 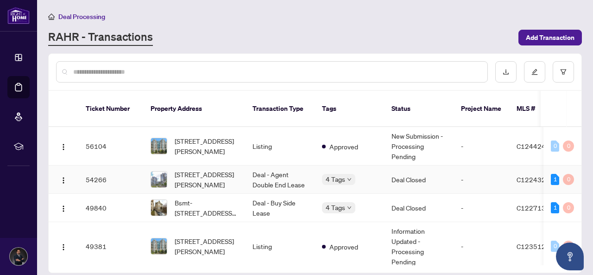 I want to click on td: 56104, so click(x=111, y=146).